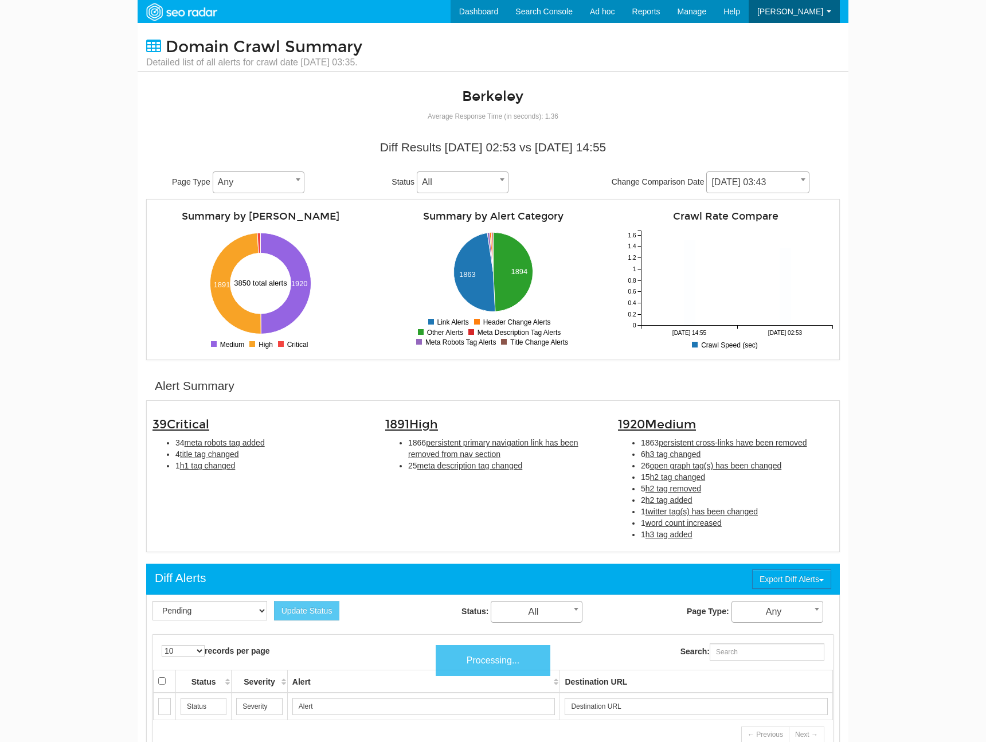 This screenshot has width=986, height=742. I want to click on span: Reports, so click(646, 11).